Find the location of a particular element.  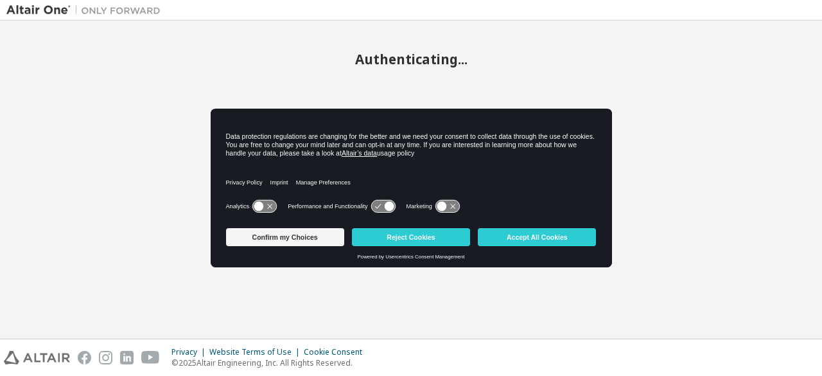

div: Cookie Consent is located at coordinates (337, 352).